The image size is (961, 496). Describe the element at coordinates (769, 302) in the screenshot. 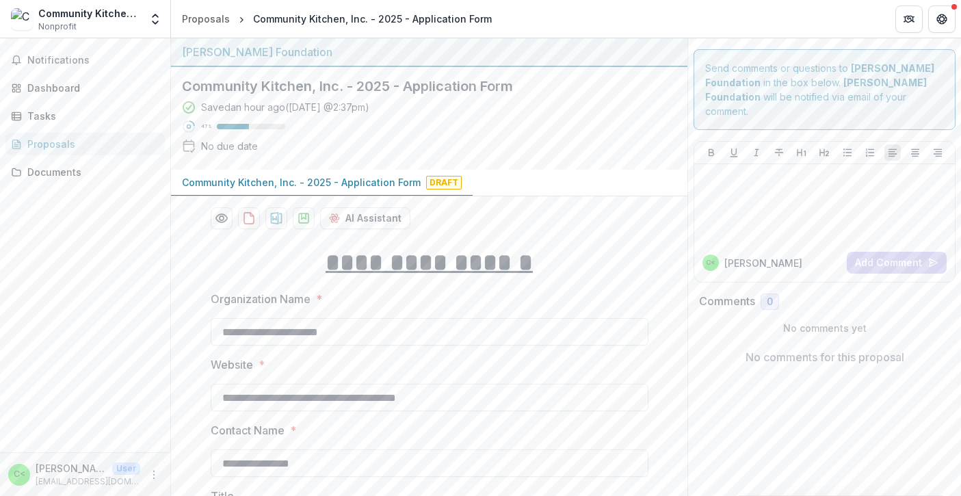

I see `span: 0` at that location.